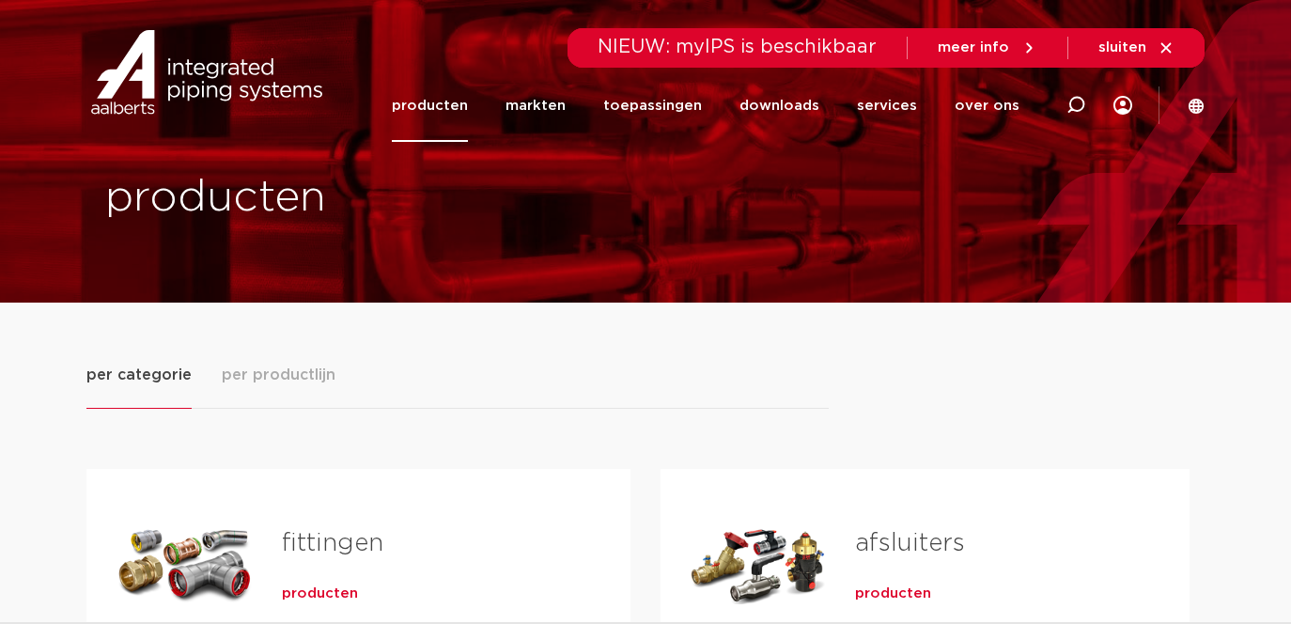 The height and width of the screenshot is (624, 1291). What do you see at coordinates (737, 47) in the screenshot?
I see `span: NIEUW: myIPS is beschikbaar` at bounding box center [737, 47].